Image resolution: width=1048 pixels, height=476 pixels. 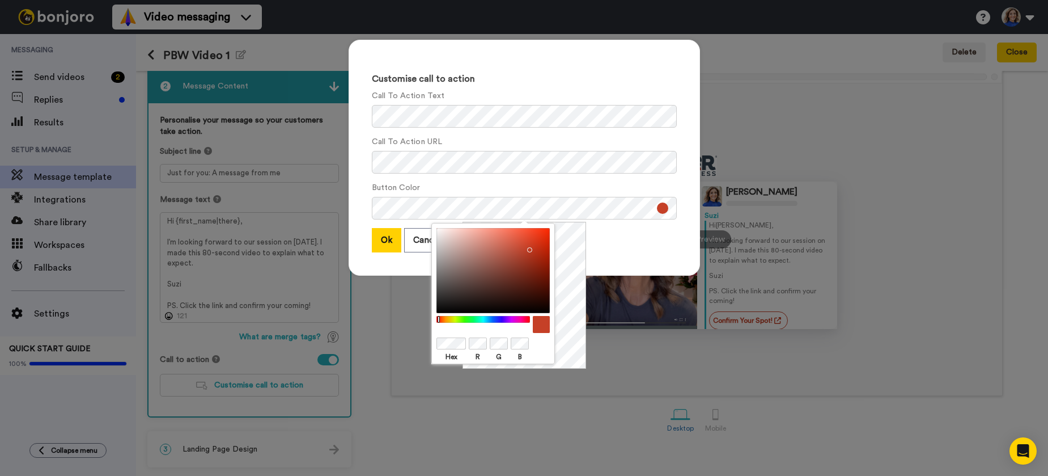 I want to click on button: Ok, so click(x=387, y=240).